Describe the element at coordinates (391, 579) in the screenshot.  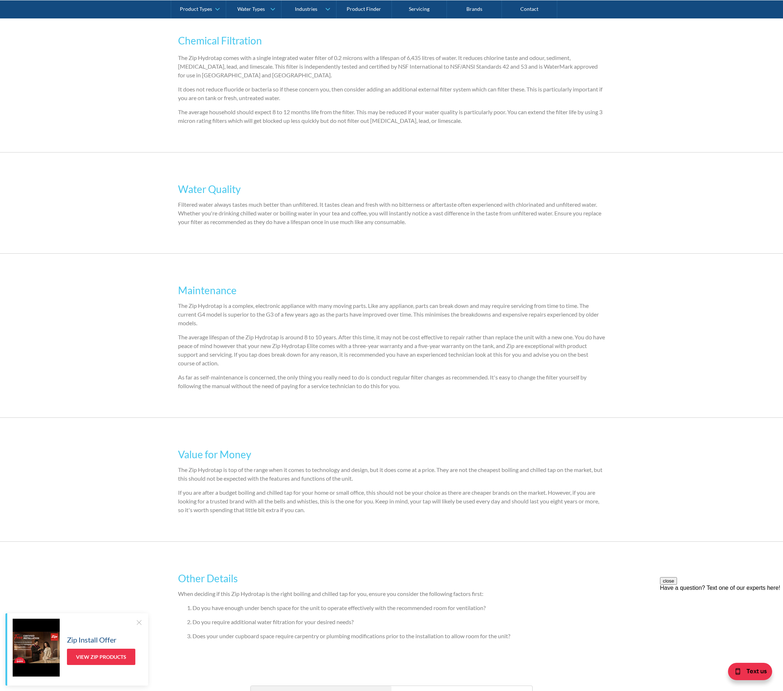
I see `h3: Other Details` at that location.